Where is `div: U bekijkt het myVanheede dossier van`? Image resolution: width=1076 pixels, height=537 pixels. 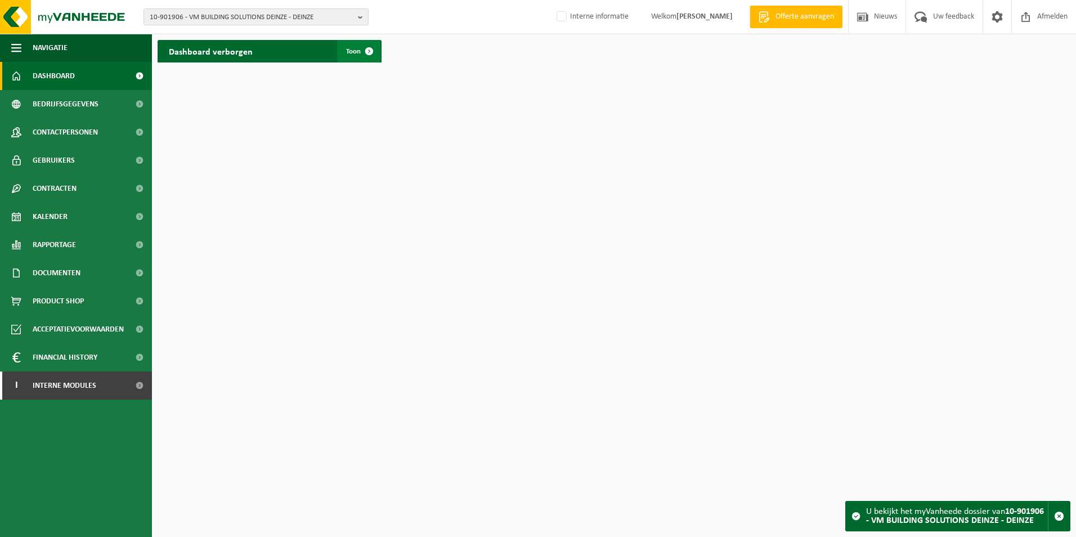
div: U bekijkt het myVanheede dossier van is located at coordinates (957, 516).